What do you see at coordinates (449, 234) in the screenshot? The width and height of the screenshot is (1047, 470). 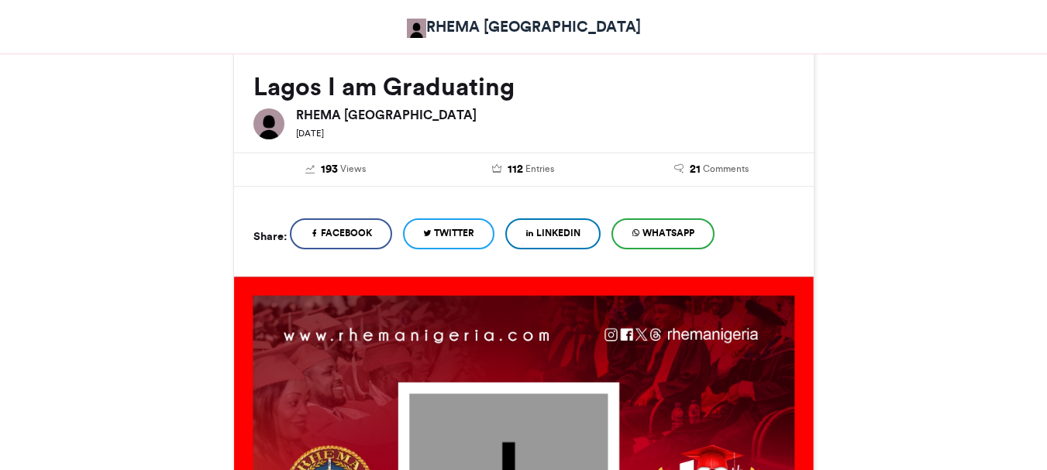 I see `a: Twitter` at bounding box center [449, 234].